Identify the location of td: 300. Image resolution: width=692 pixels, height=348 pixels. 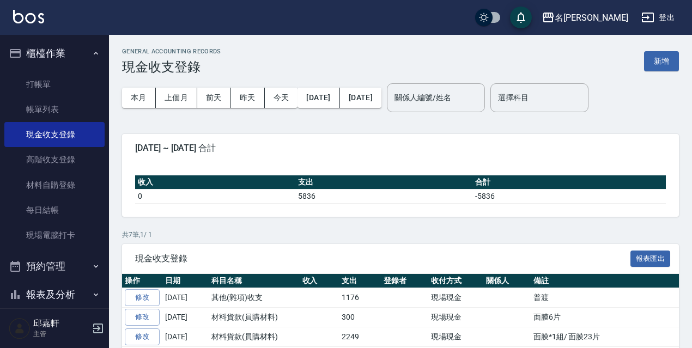
(360, 318).